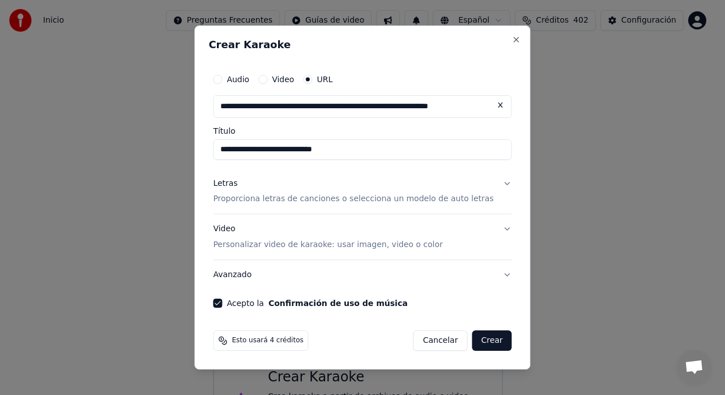 This screenshot has height=395, width=725. I want to click on label: Título, so click(362, 131).